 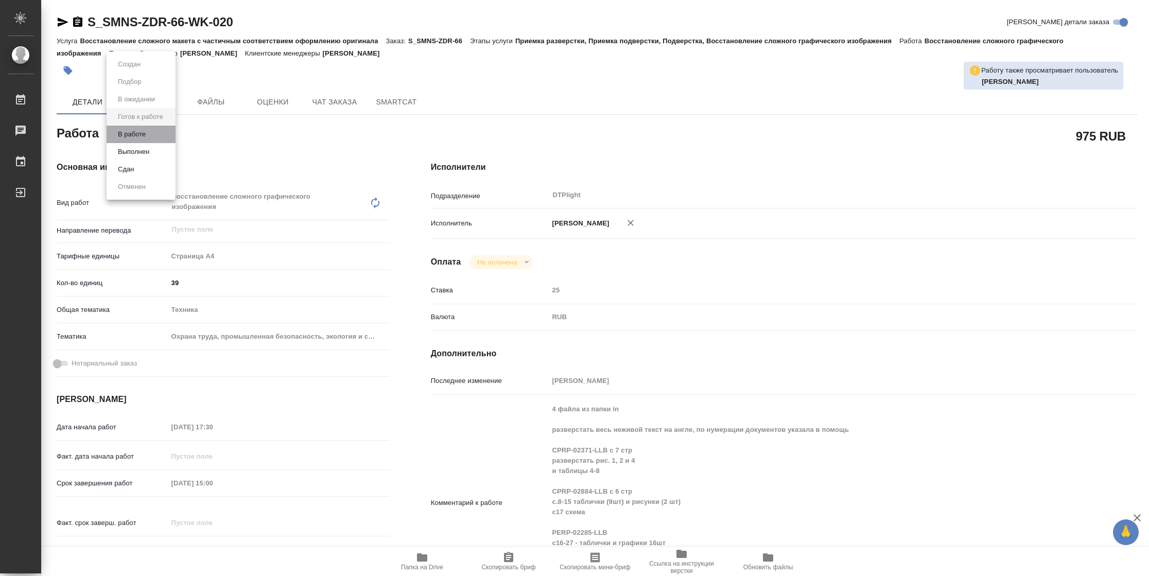 What do you see at coordinates (133, 152) in the screenshot?
I see `button: Выполнен` at bounding box center [133, 152].